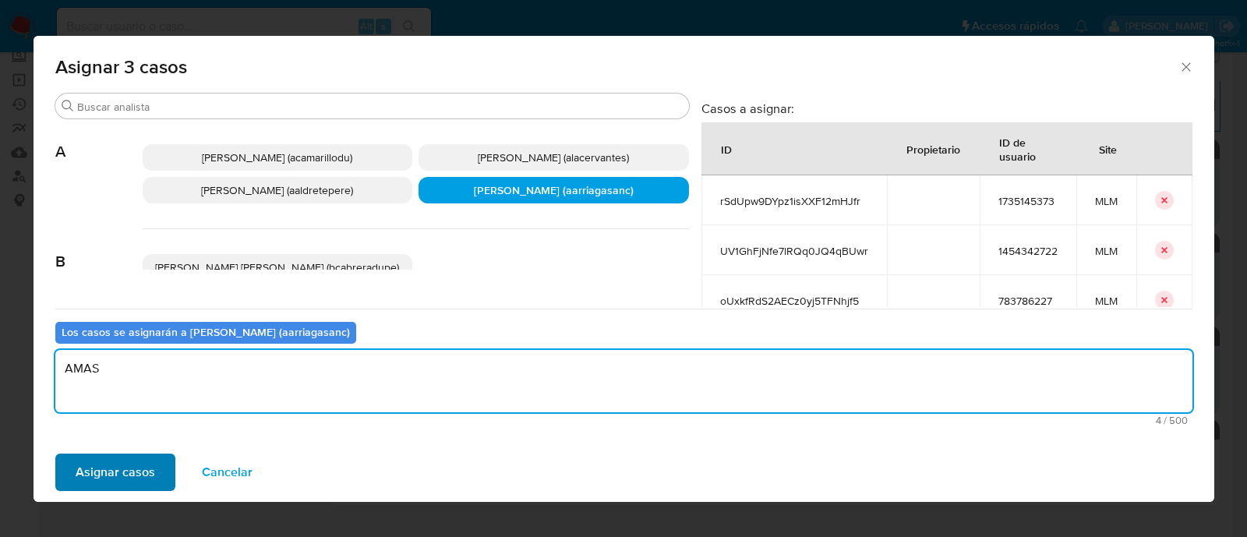 The image size is (1247, 537). I want to click on div: ID de usuario, so click(1028, 149).